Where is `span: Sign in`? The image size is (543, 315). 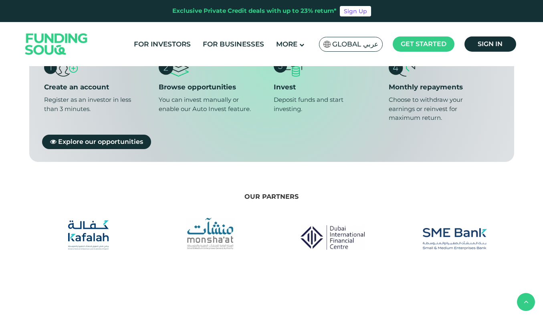 span: Sign in is located at coordinates (490, 44).